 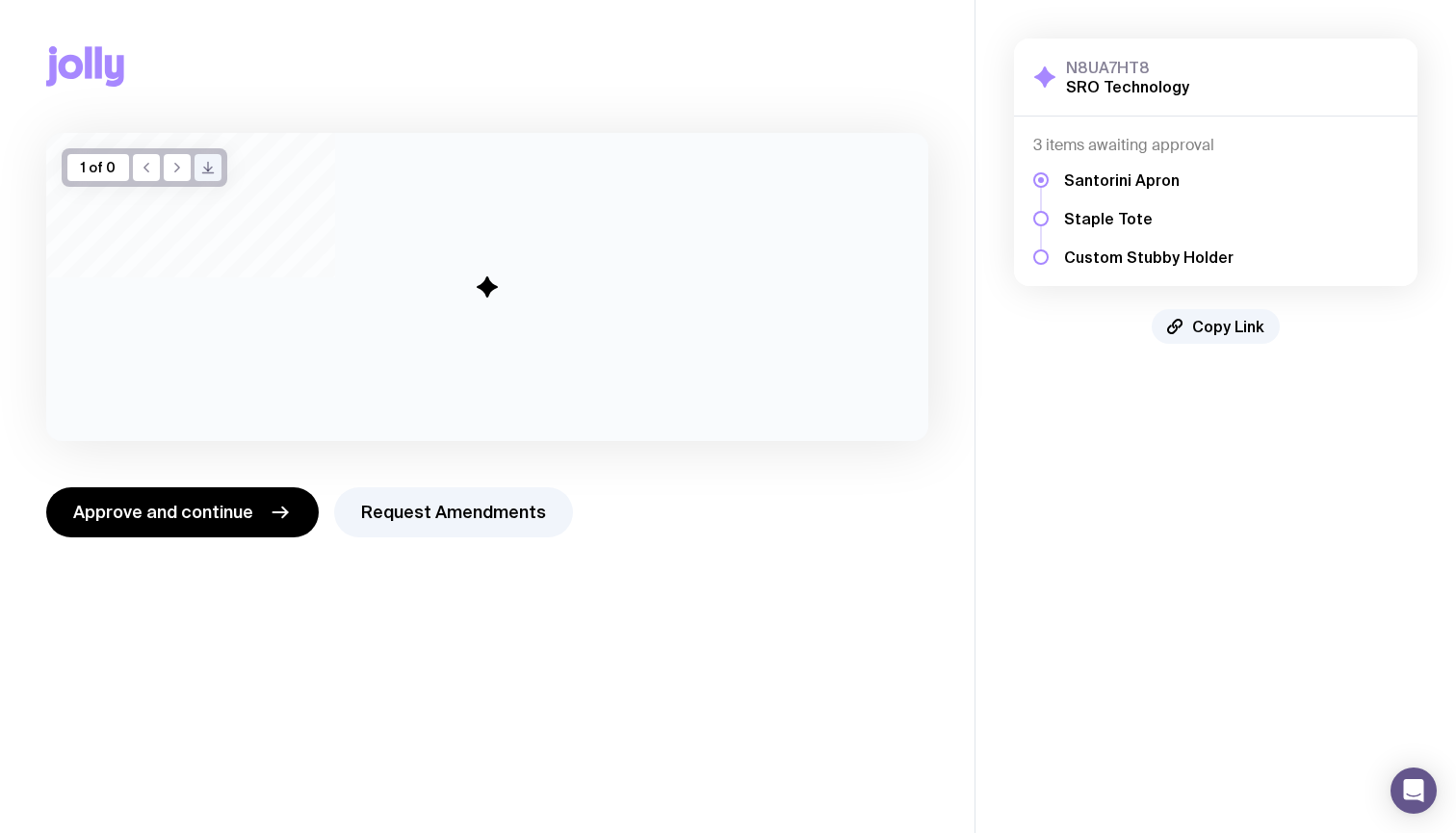 I want to click on button: Approve and continue, so click(x=182, y=513).